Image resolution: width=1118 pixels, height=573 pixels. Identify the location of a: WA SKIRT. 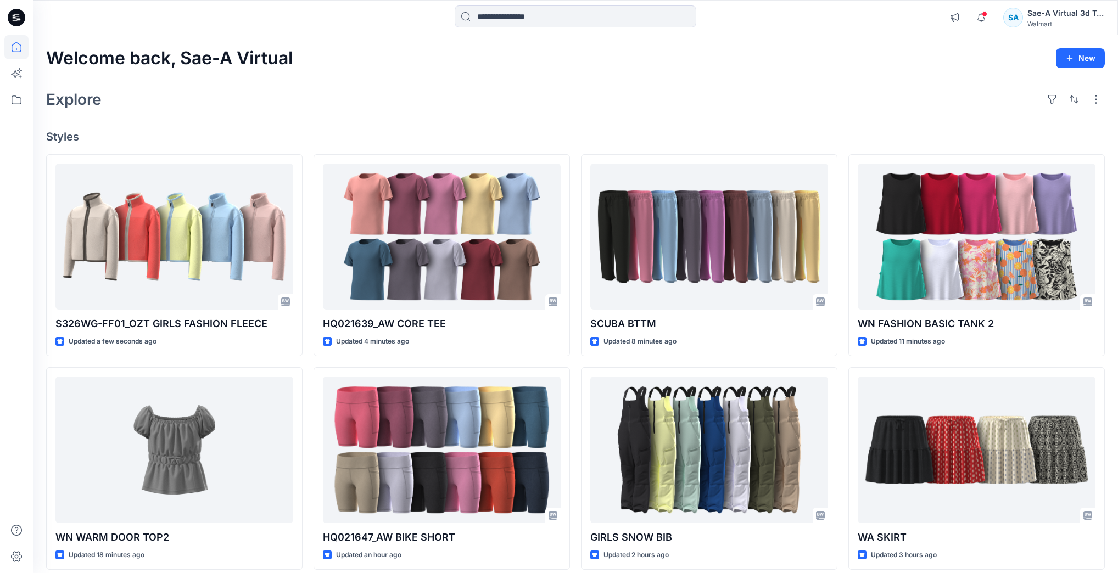
(977, 450).